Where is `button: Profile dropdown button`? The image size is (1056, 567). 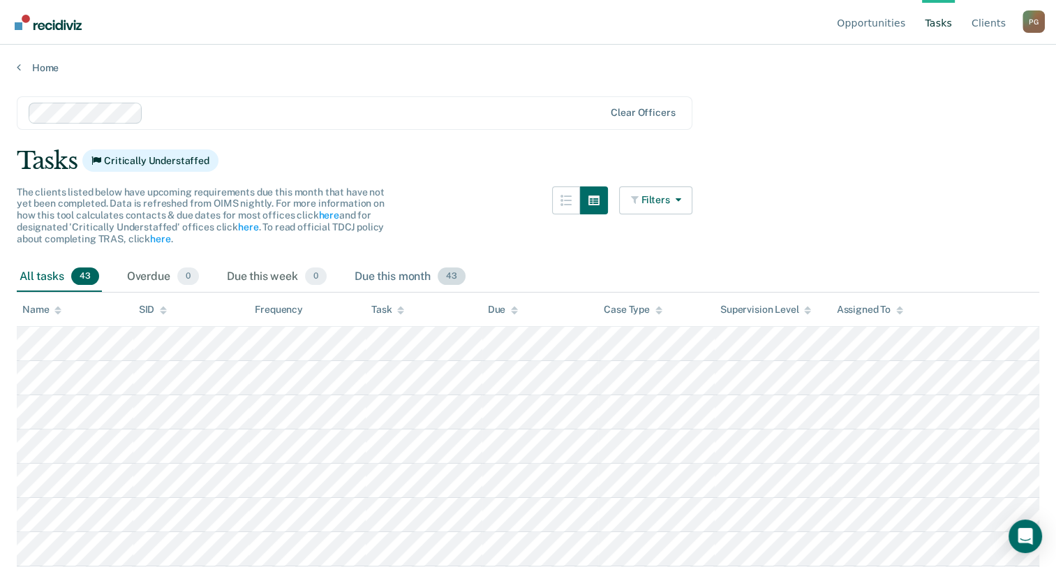 button: Profile dropdown button is located at coordinates (1033, 22).